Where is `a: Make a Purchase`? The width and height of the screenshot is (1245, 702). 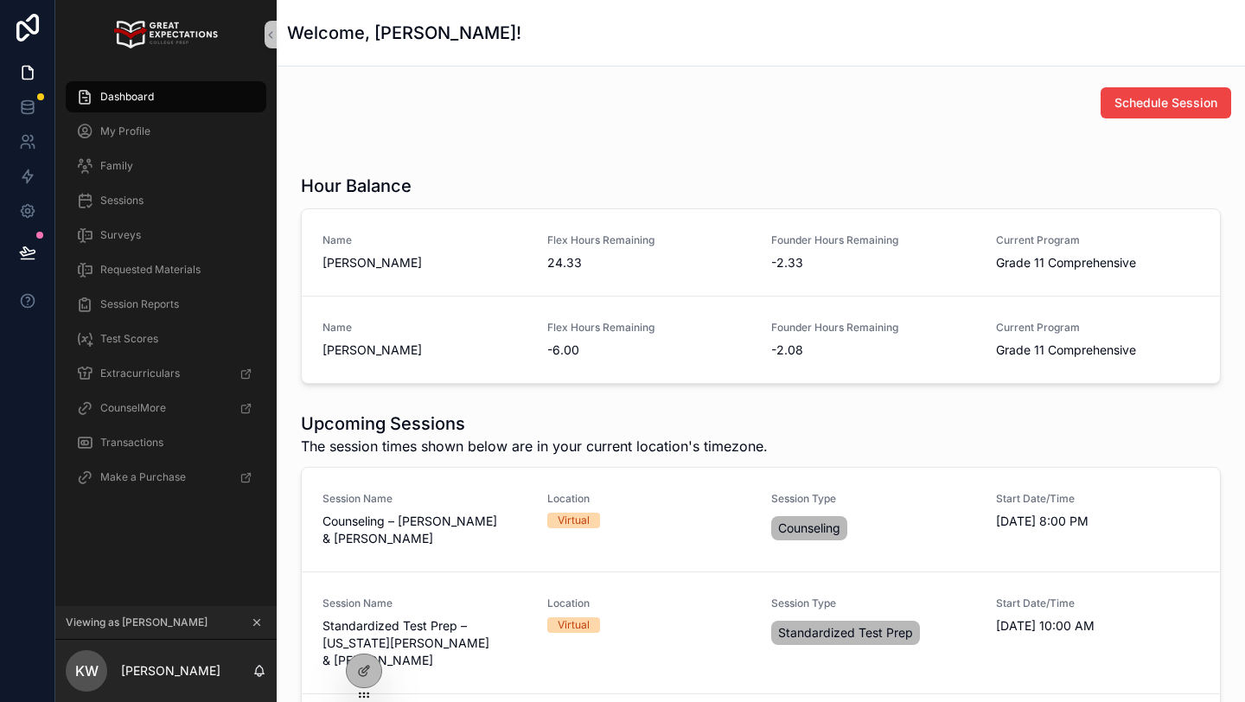
a: Make a Purchase is located at coordinates (166, 477).